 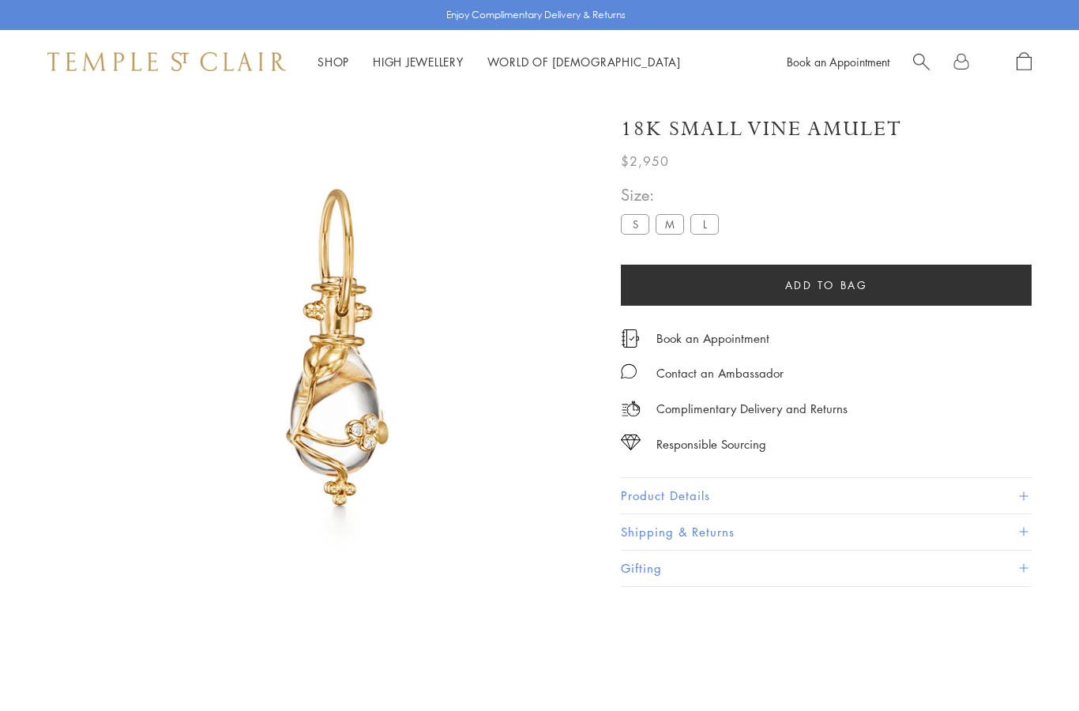 What do you see at coordinates (333, 62) in the screenshot?
I see `a: ShopShop` at bounding box center [333, 62].